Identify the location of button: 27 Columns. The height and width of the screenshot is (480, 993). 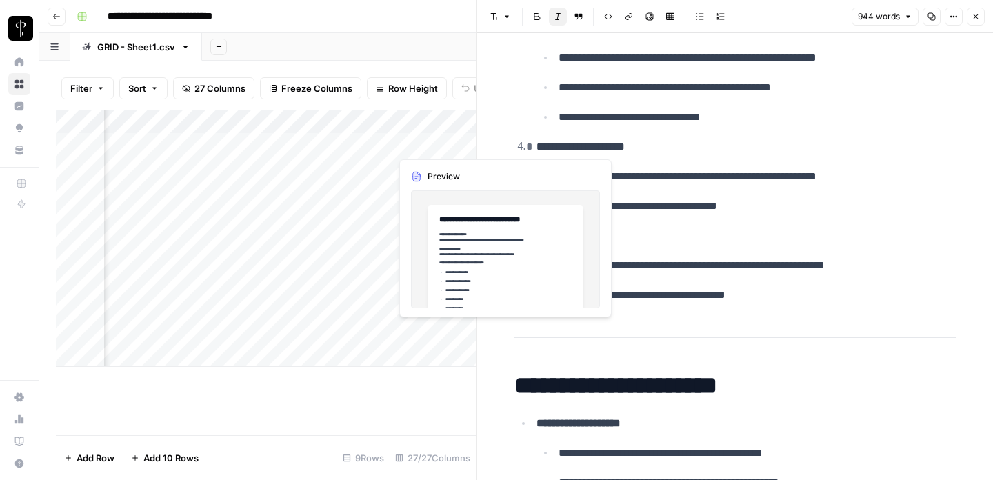
(214, 88).